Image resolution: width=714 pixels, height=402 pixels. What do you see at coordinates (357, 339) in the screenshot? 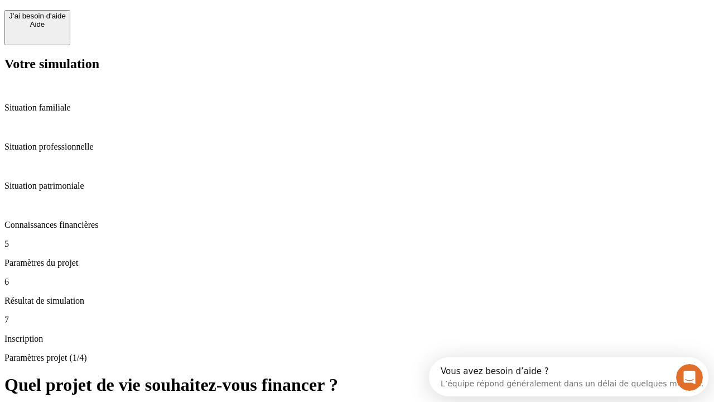
I see `p: Inscription` at bounding box center [357, 339].